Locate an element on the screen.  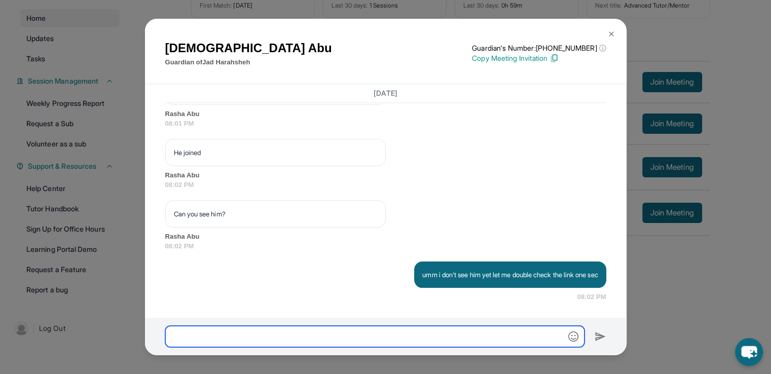
button: chat-button is located at coordinates (748, 352).